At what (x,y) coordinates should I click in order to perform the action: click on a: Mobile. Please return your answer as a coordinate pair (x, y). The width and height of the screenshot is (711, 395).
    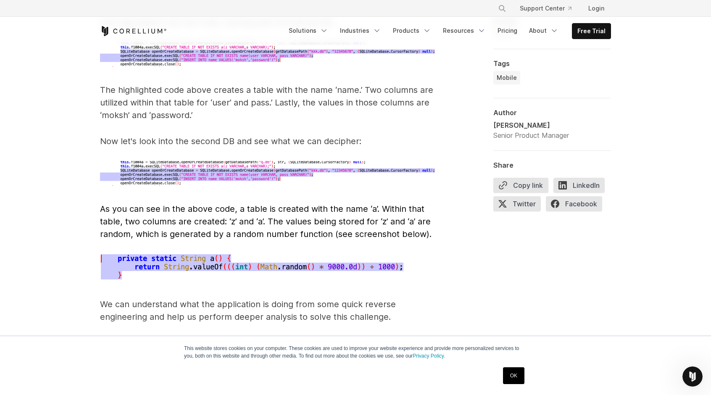
    Looking at the image, I should click on (507, 78).